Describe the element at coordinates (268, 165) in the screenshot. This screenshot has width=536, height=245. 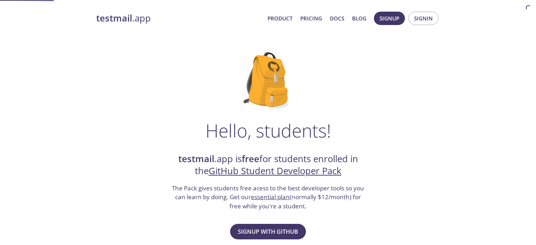
I see `h2: .app is for students enrolled in the` at that location.